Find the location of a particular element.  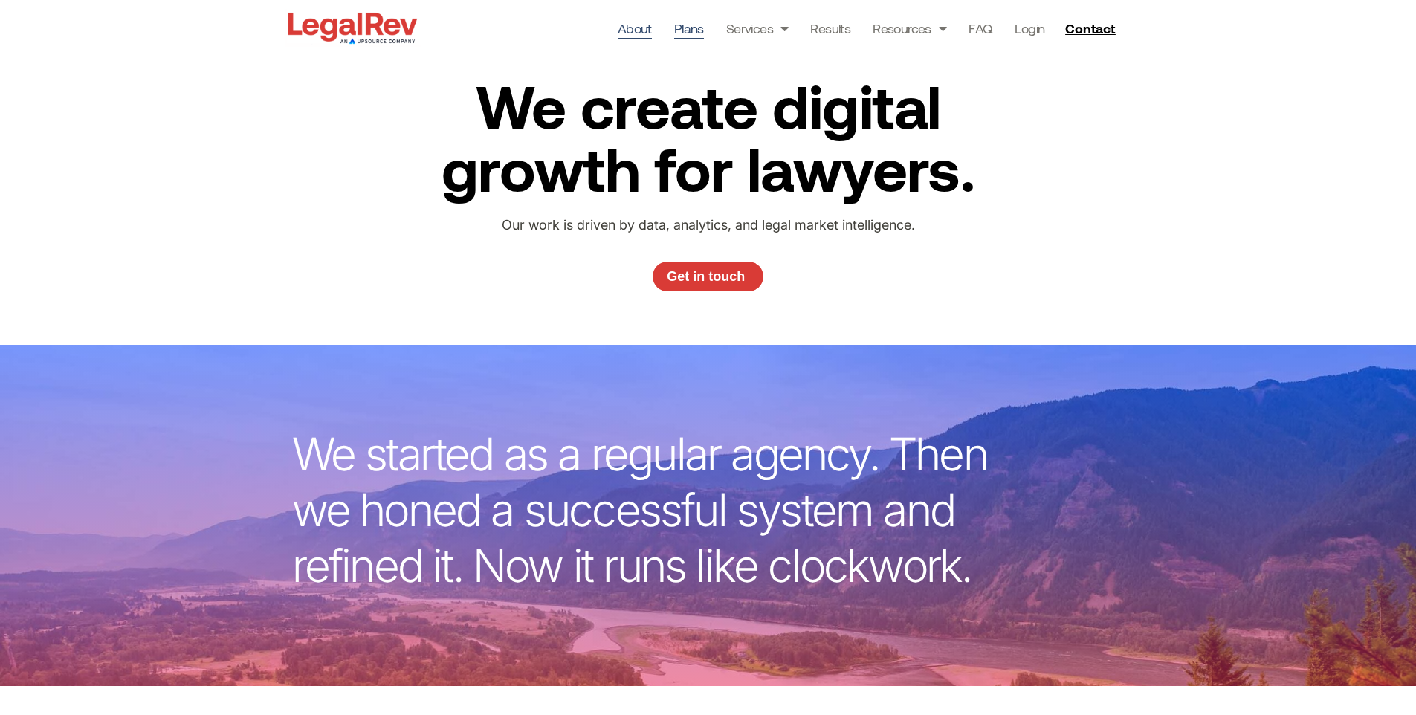

a: Plans is located at coordinates (689, 28).